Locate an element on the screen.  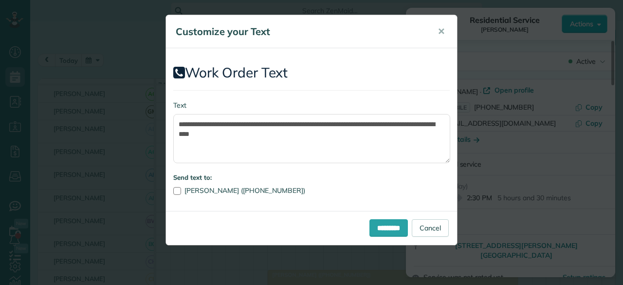
h5: Customize your Text is located at coordinates (300, 32).